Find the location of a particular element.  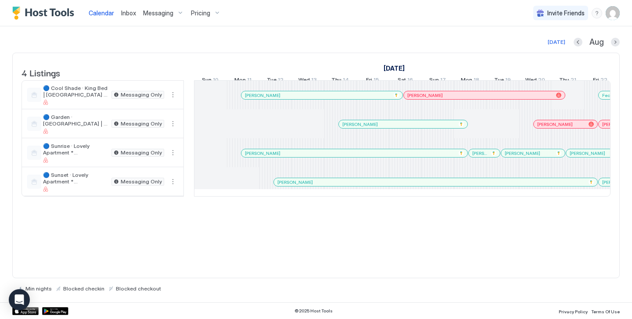

a: Privacy Policy is located at coordinates (573, 311).